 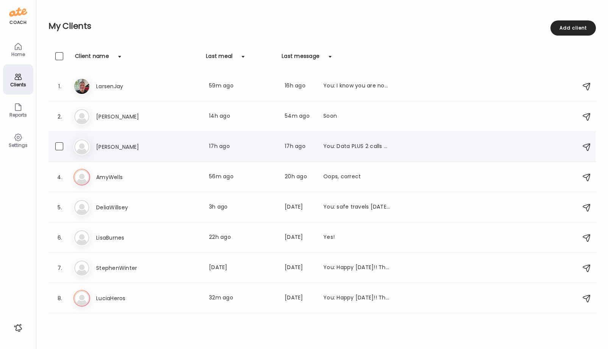 What do you see at coordinates (357, 117) in the screenshot?
I see `div: Soon` at bounding box center [357, 117].